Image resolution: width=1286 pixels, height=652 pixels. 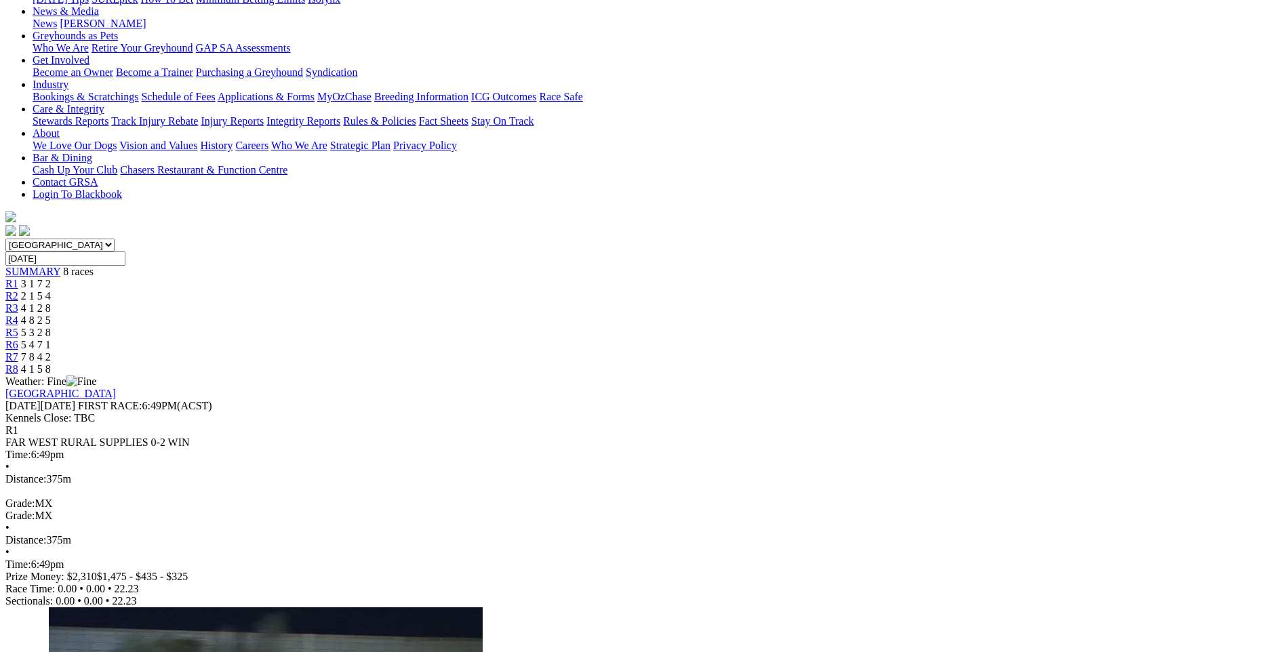 I want to click on a: Breeding Information, so click(x=421, y=96).